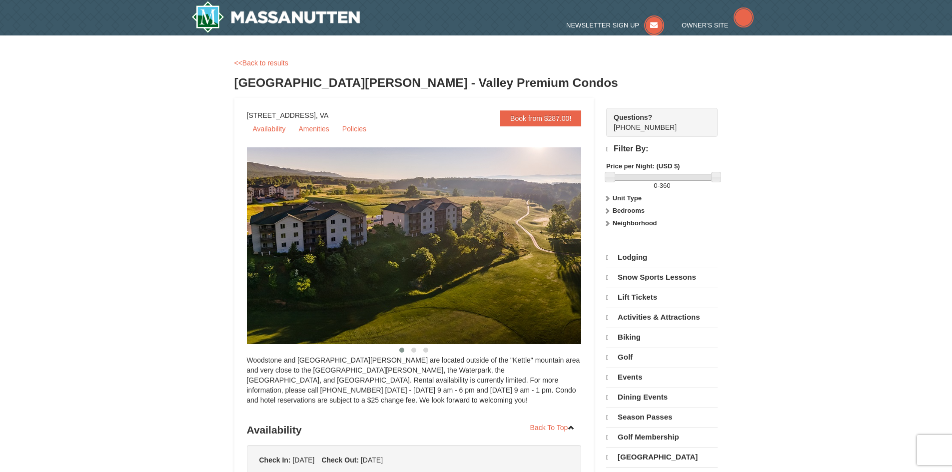 The image size is (952, 472). Describe the element at coordinates (661, 149) in the screenshot. I see `h4: Filter By:` at that location.